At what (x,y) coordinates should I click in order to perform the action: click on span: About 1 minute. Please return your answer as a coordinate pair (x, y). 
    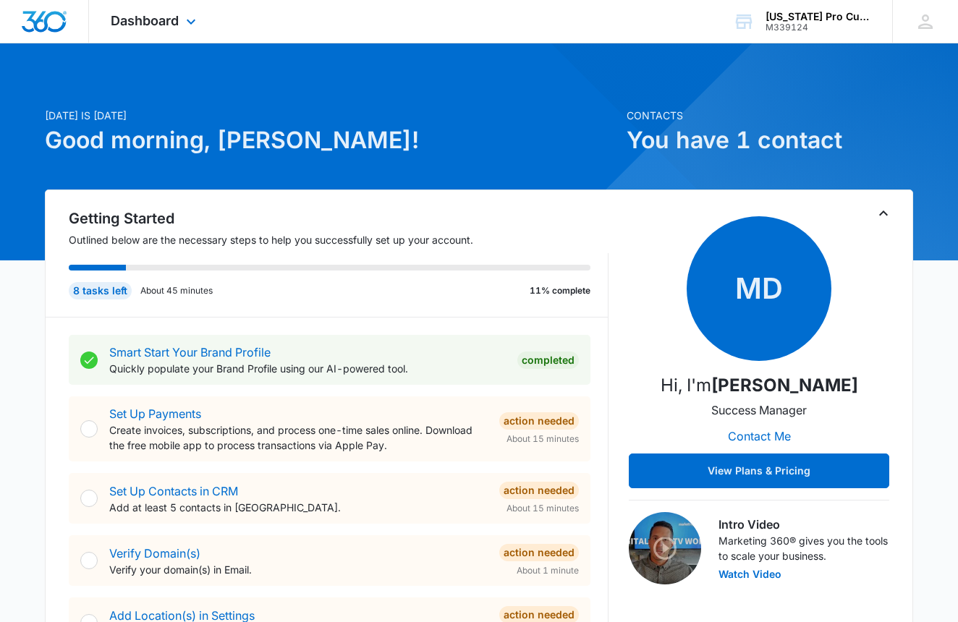
    Looking at the image, I should click on (548, 571).